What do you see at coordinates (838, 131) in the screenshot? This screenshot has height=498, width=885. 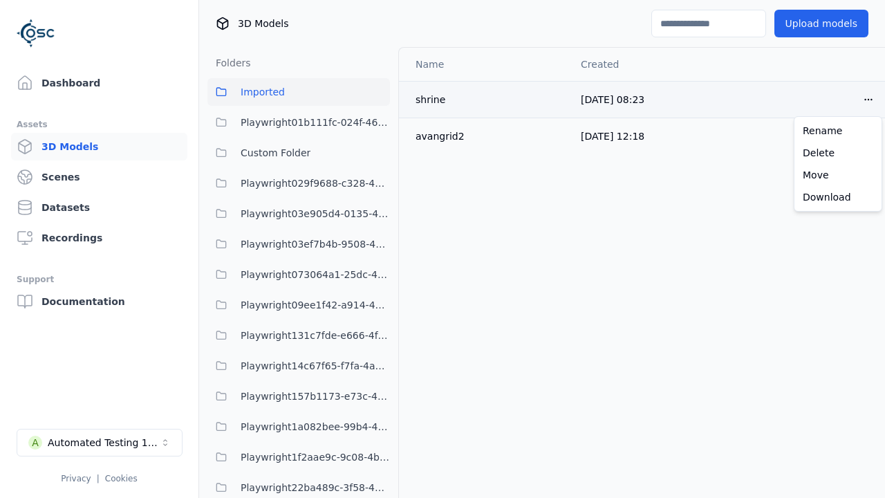 I see `a: Rename` at bounding box center [838, 131].